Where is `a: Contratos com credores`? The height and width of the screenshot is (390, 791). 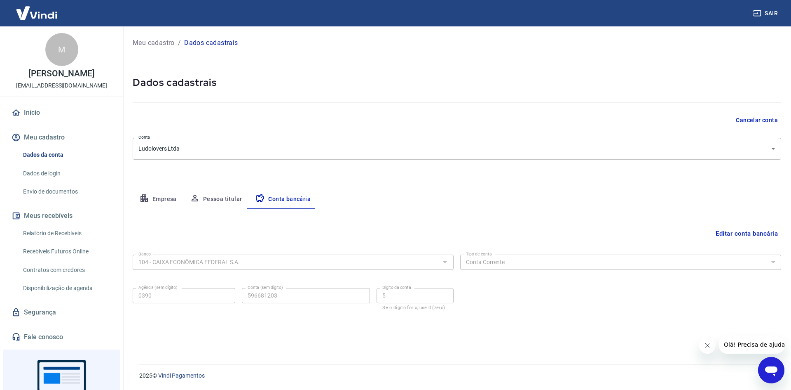
a: Contratos com credores is located at coordinates (66, 270).